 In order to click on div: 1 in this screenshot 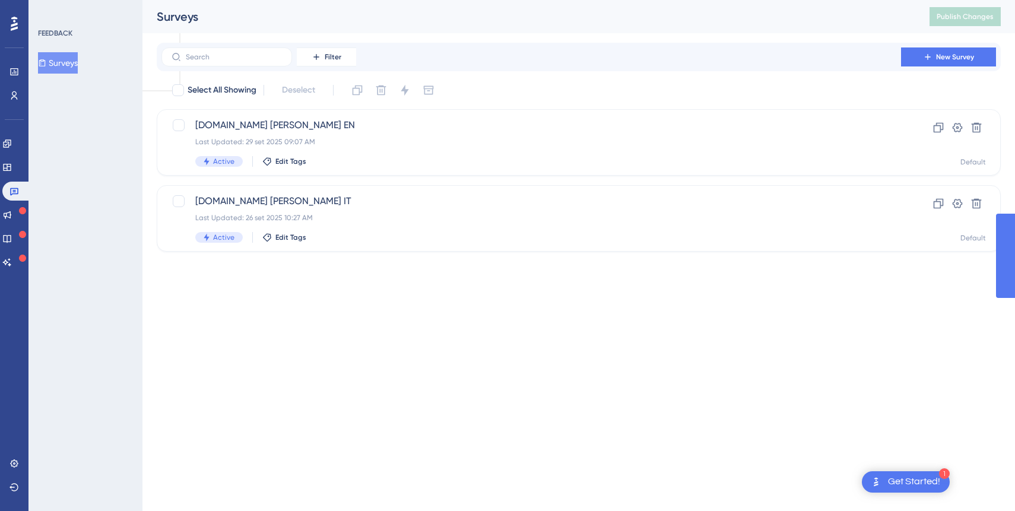, I will do `click(945, 474)`.